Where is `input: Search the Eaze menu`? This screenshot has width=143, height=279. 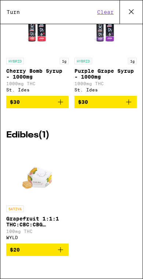 input: Search the Eaze menu is located at coordinates (51, 12).